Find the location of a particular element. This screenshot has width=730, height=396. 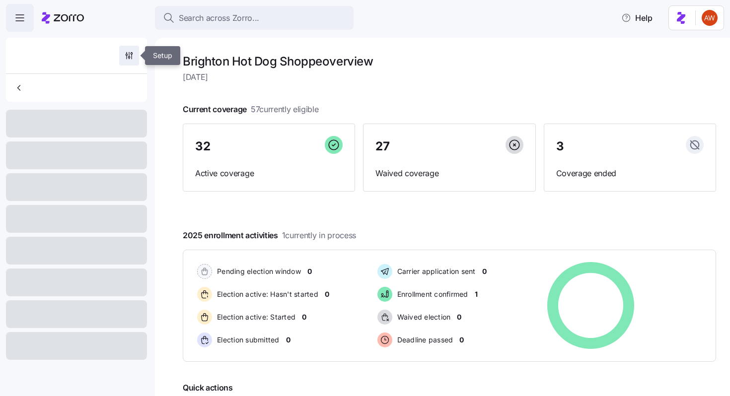

span: 2025 enrollment activities is located at coordinates (269, 235).